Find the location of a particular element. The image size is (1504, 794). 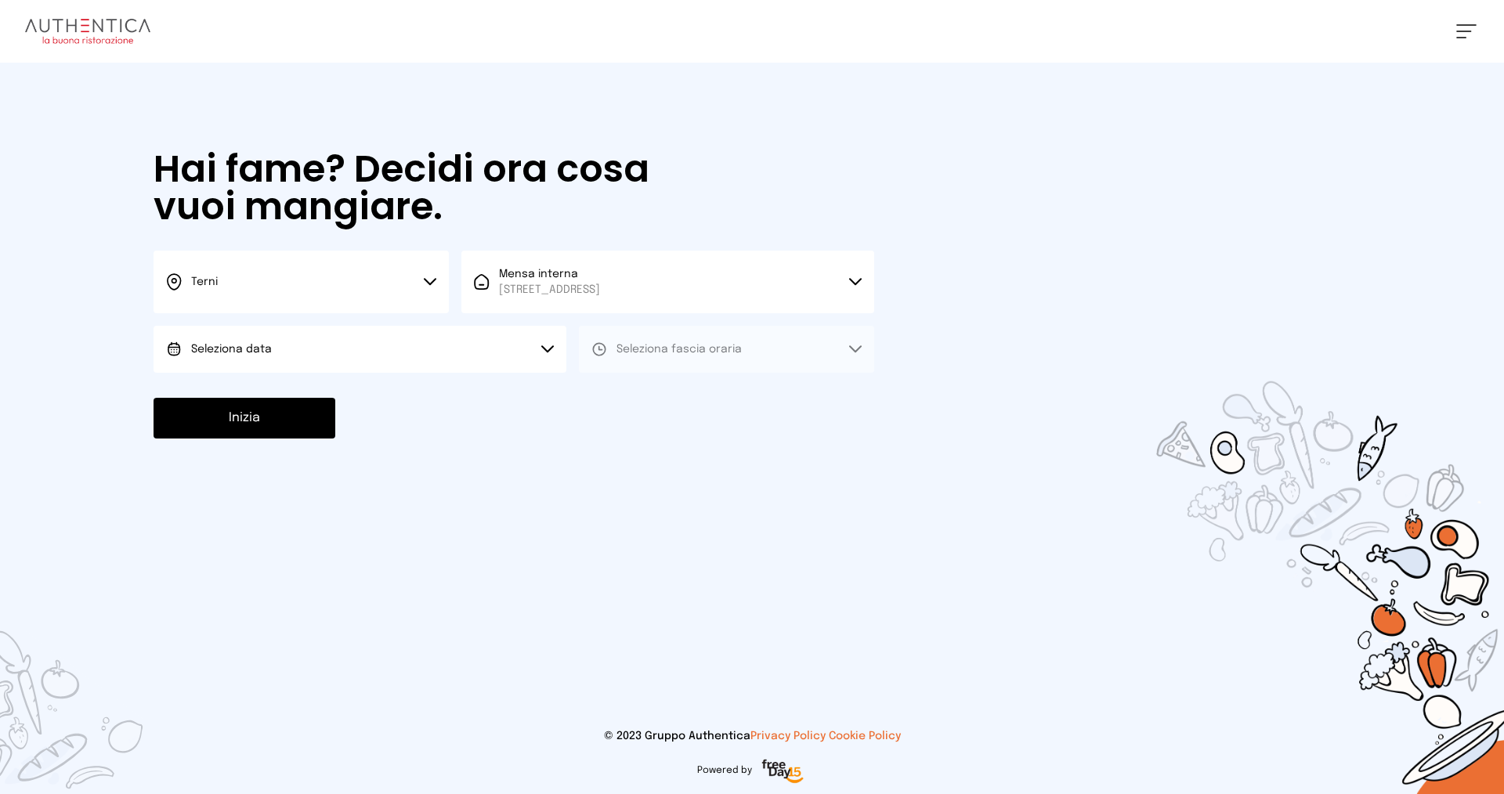

span: Mensa interna is located at coordinates (549, 282).